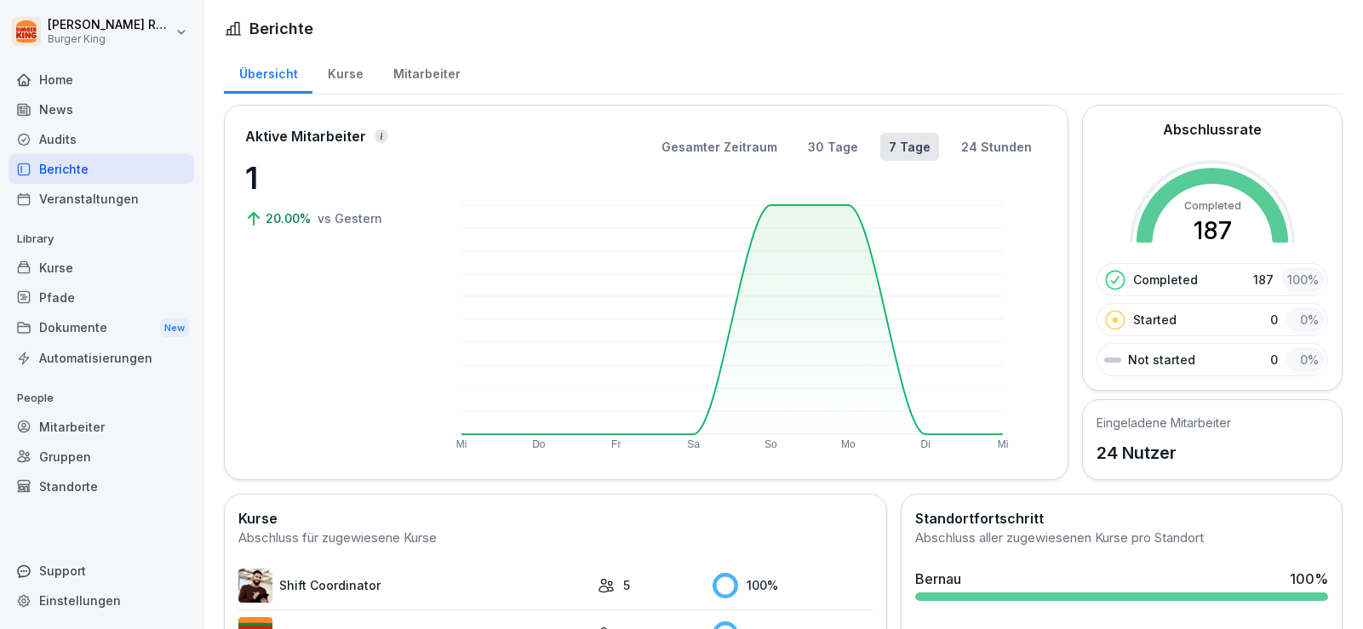  I want to click on a: Einstellungen, so click(101, 600).